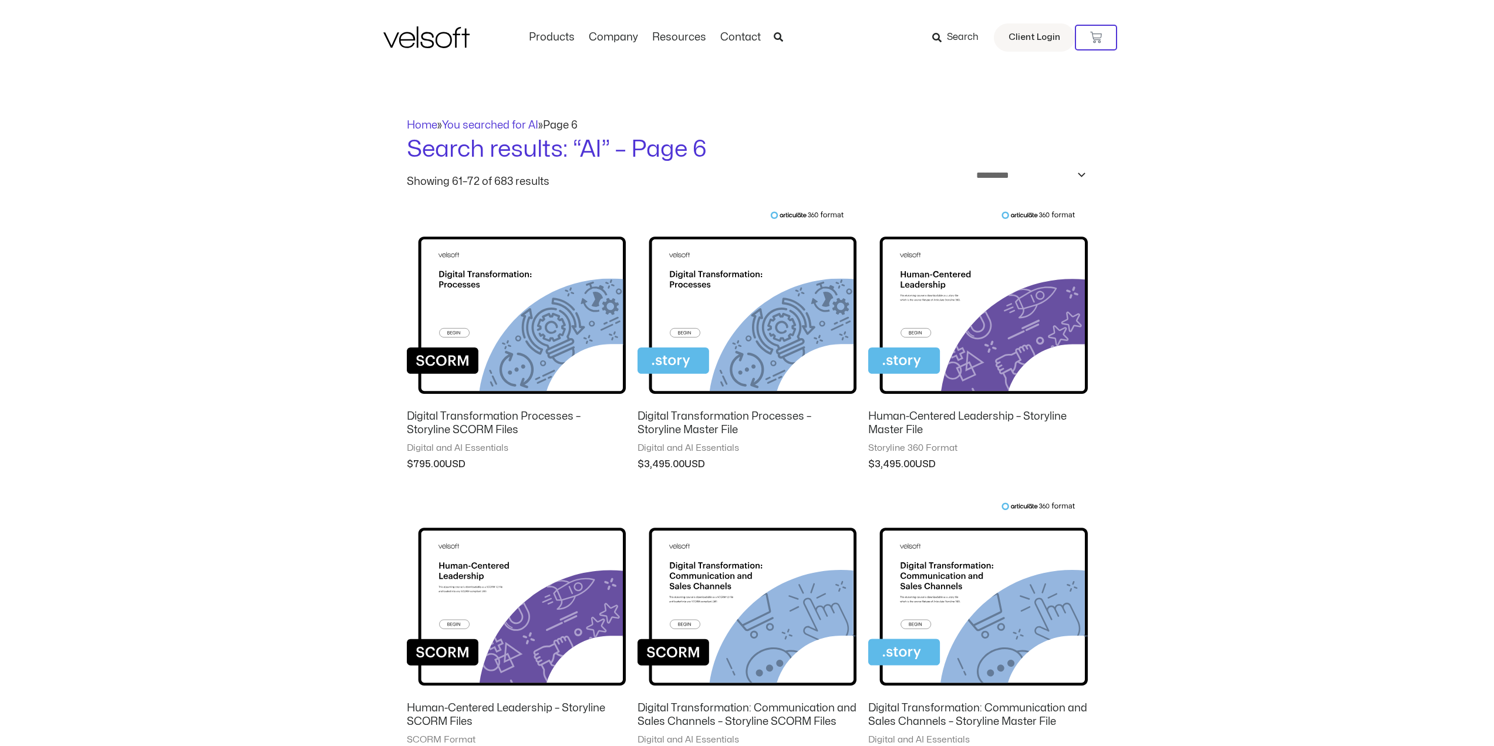  Describe the element at coordinates (978, 306) in the screenshot. I see `img: Human-Centered Leadership - Storyline Master File` at that location.